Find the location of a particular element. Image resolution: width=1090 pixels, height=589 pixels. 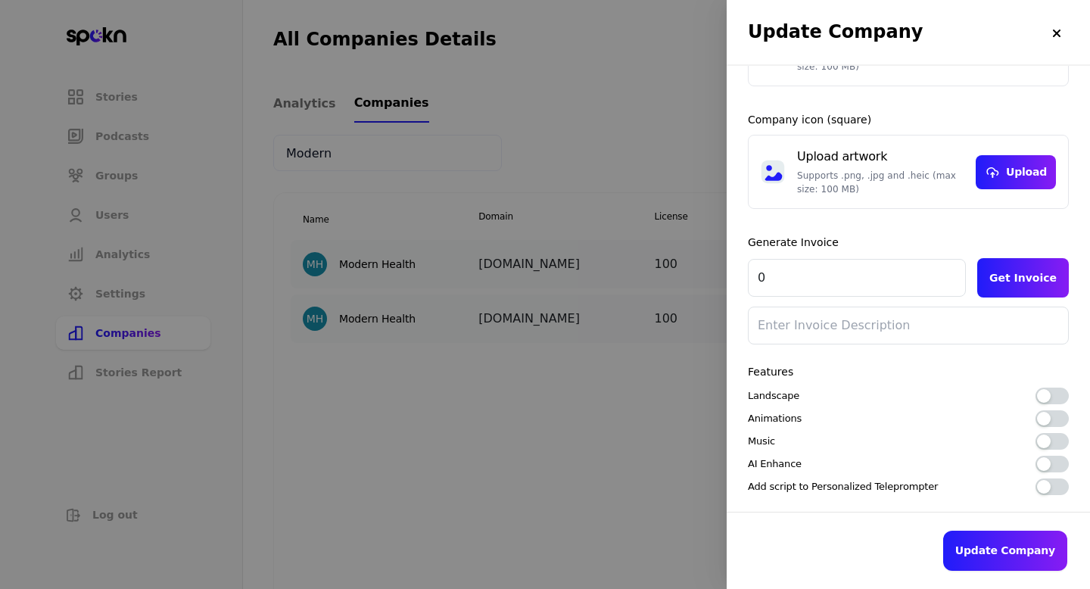

p: Animations is located at coordinates (774, 419).